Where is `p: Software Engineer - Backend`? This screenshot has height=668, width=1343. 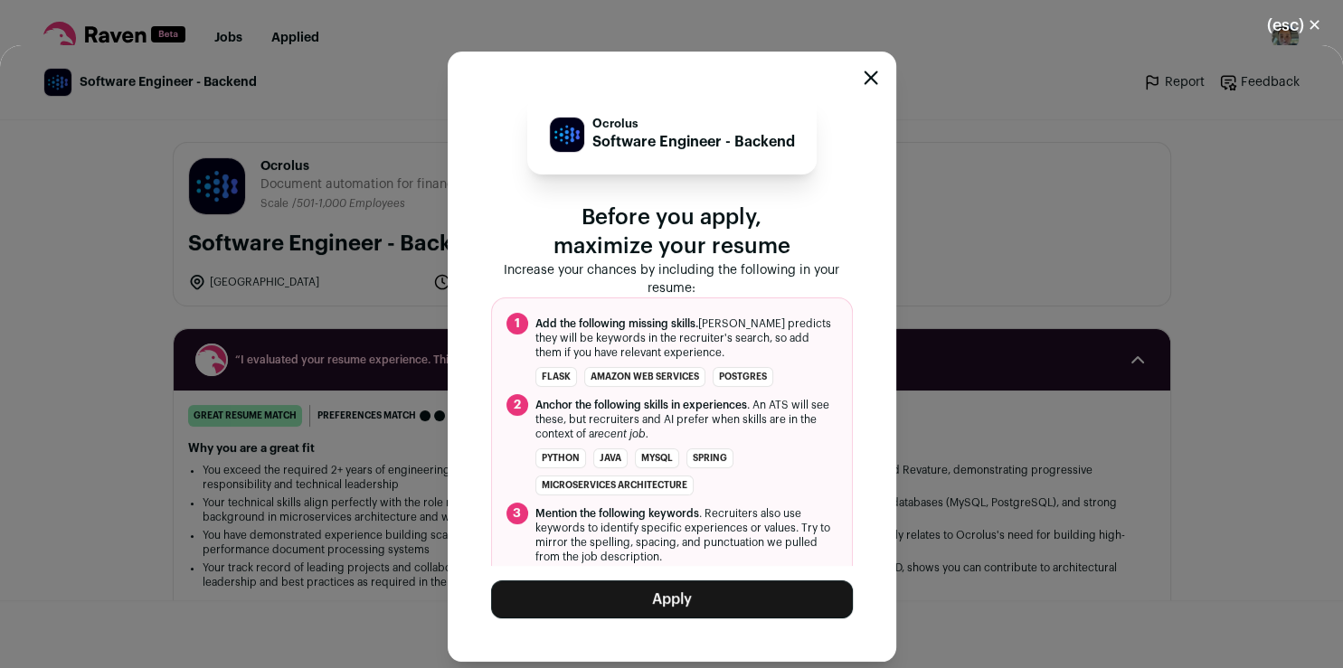
p: Software Engineer - Backend is located at coordinates (694, 142).